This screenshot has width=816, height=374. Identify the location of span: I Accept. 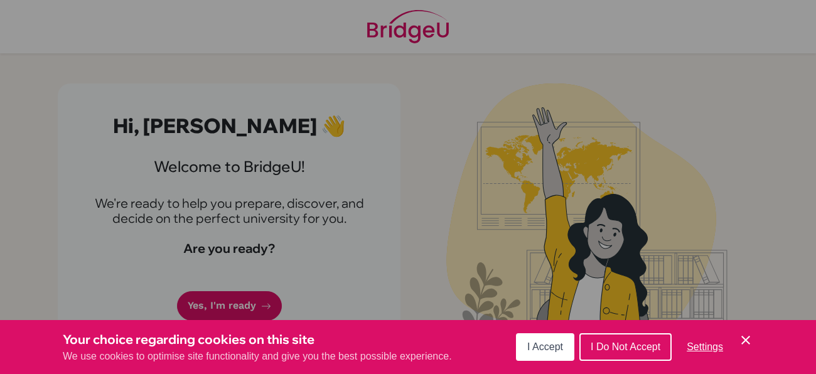
(545, 347).